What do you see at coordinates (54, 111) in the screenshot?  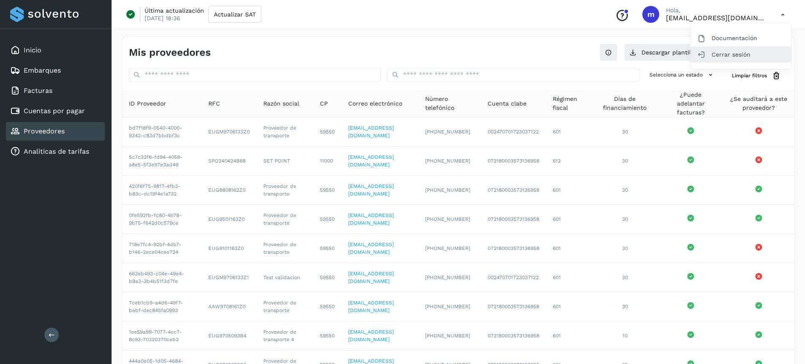 I see `a: Cuentas por pagar` at bounding box center [54, 111].